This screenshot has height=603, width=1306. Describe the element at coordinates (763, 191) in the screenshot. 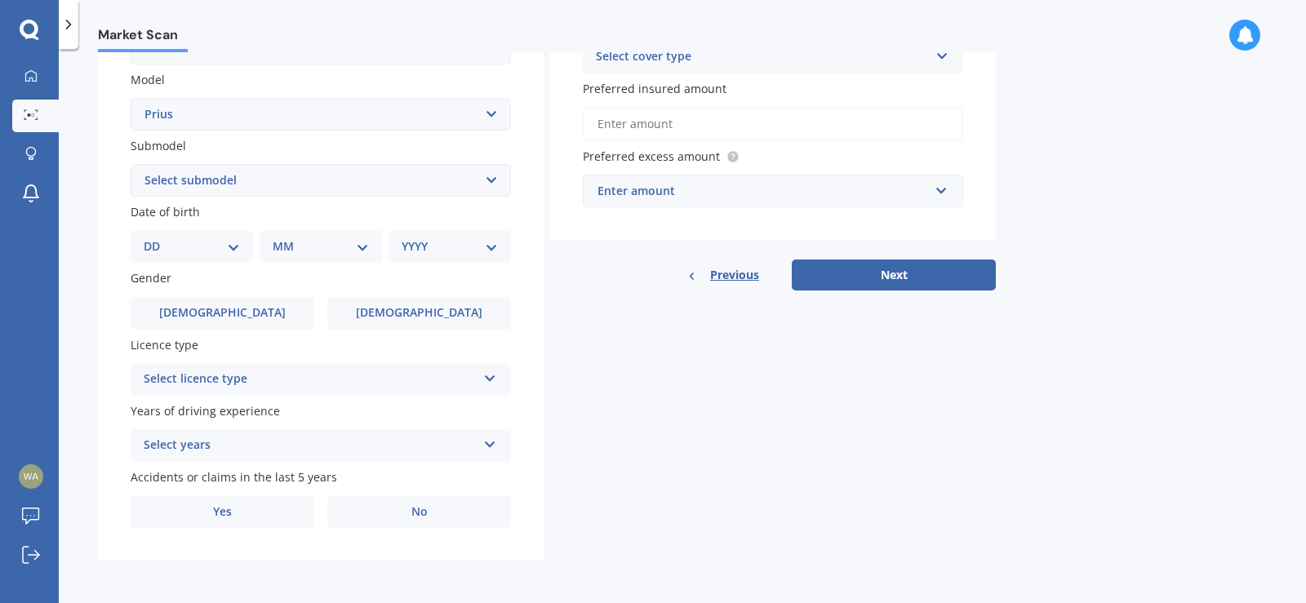

I see `div: Enter amount` at that location.